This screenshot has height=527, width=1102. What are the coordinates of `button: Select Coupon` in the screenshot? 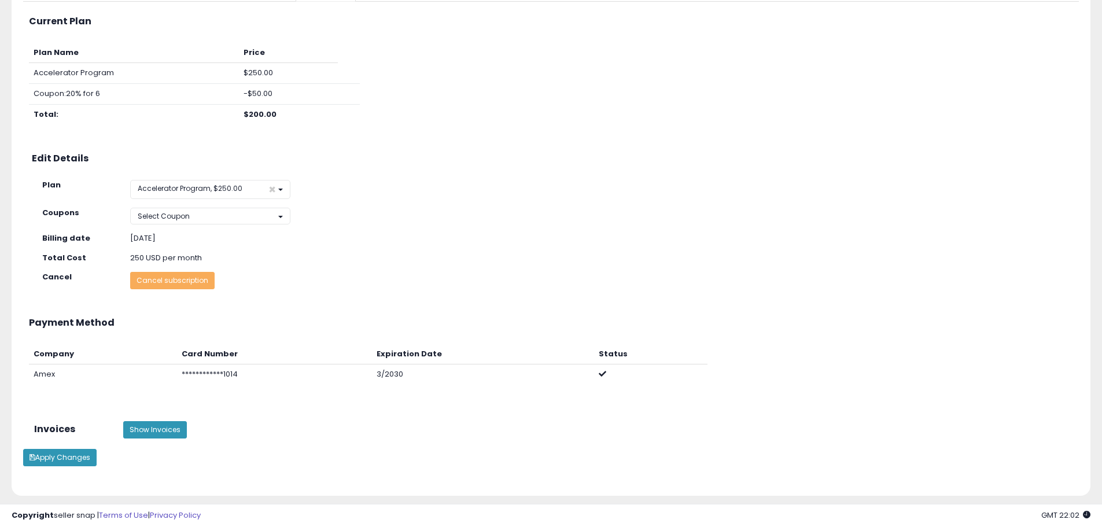 It's located at (210, 216).